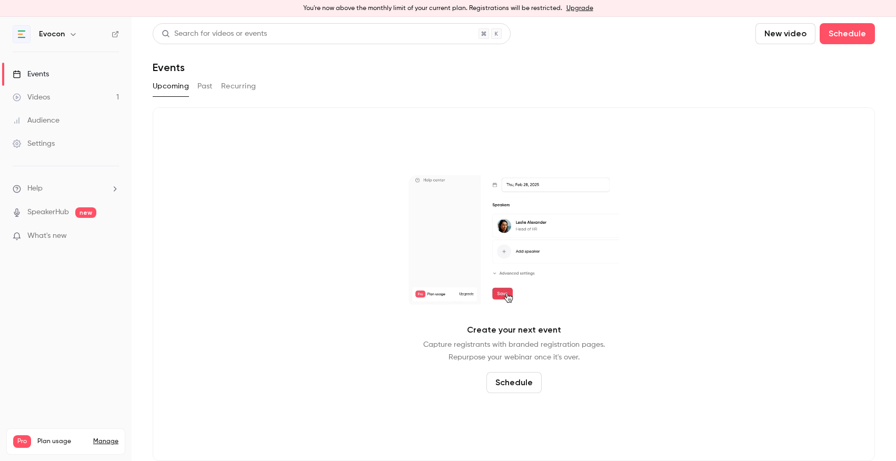  What do you see at coordinates (514, 351) in the screenshot?
I see `p: Capture registrants with branded registration pages. Repurpose your webinar once it's over.` at bounding box center [514, 351].